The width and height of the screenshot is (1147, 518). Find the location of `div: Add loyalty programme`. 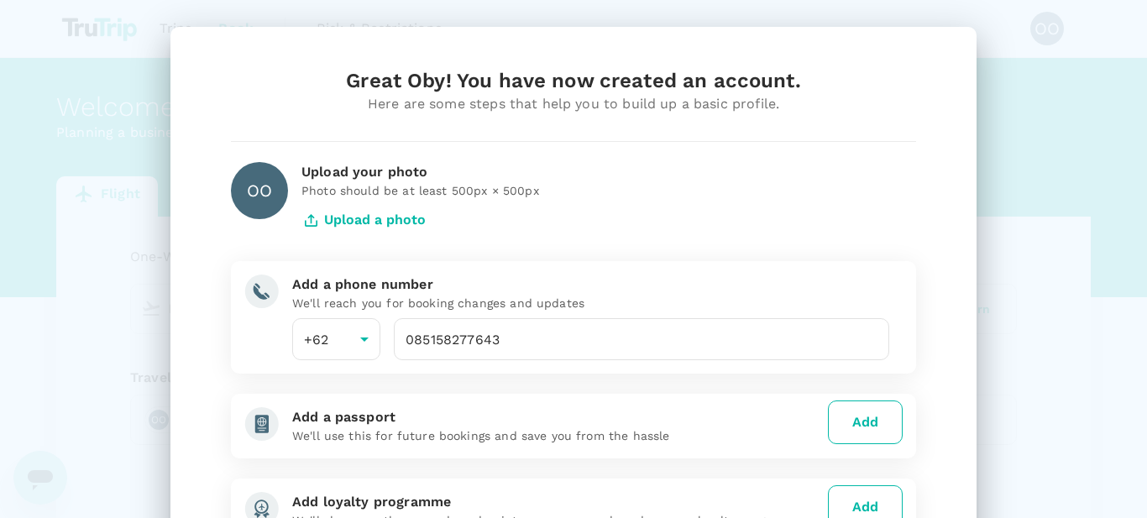

div: Add loyalty programme is located at coordinates (557, 502).